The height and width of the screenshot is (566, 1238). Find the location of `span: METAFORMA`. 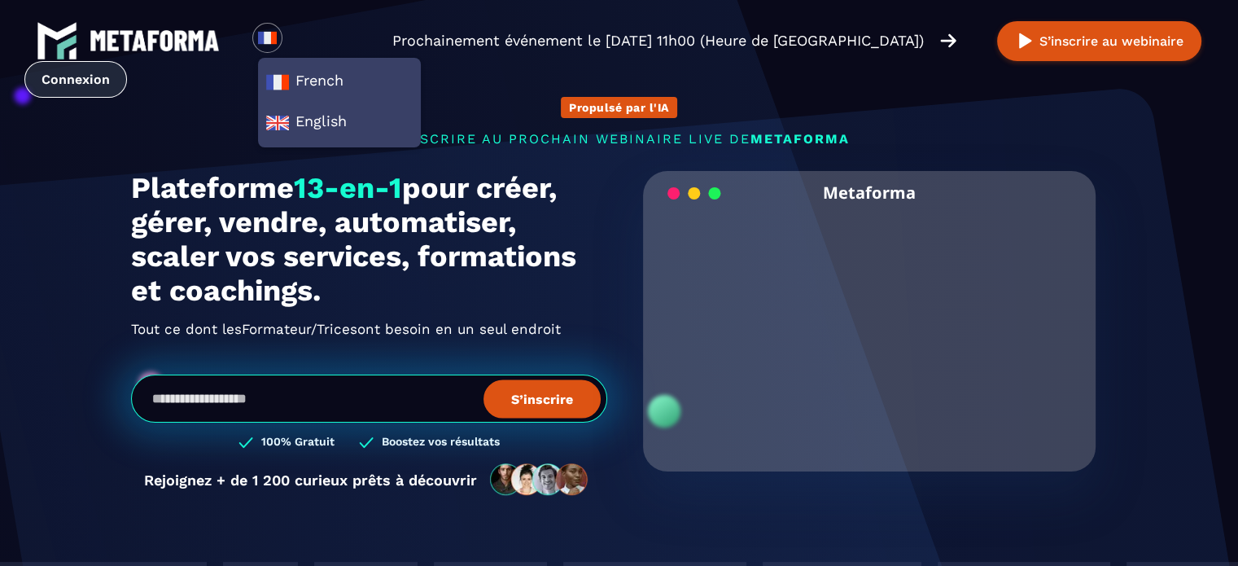

span: METAFORMA is located at coordinates (800, 138).